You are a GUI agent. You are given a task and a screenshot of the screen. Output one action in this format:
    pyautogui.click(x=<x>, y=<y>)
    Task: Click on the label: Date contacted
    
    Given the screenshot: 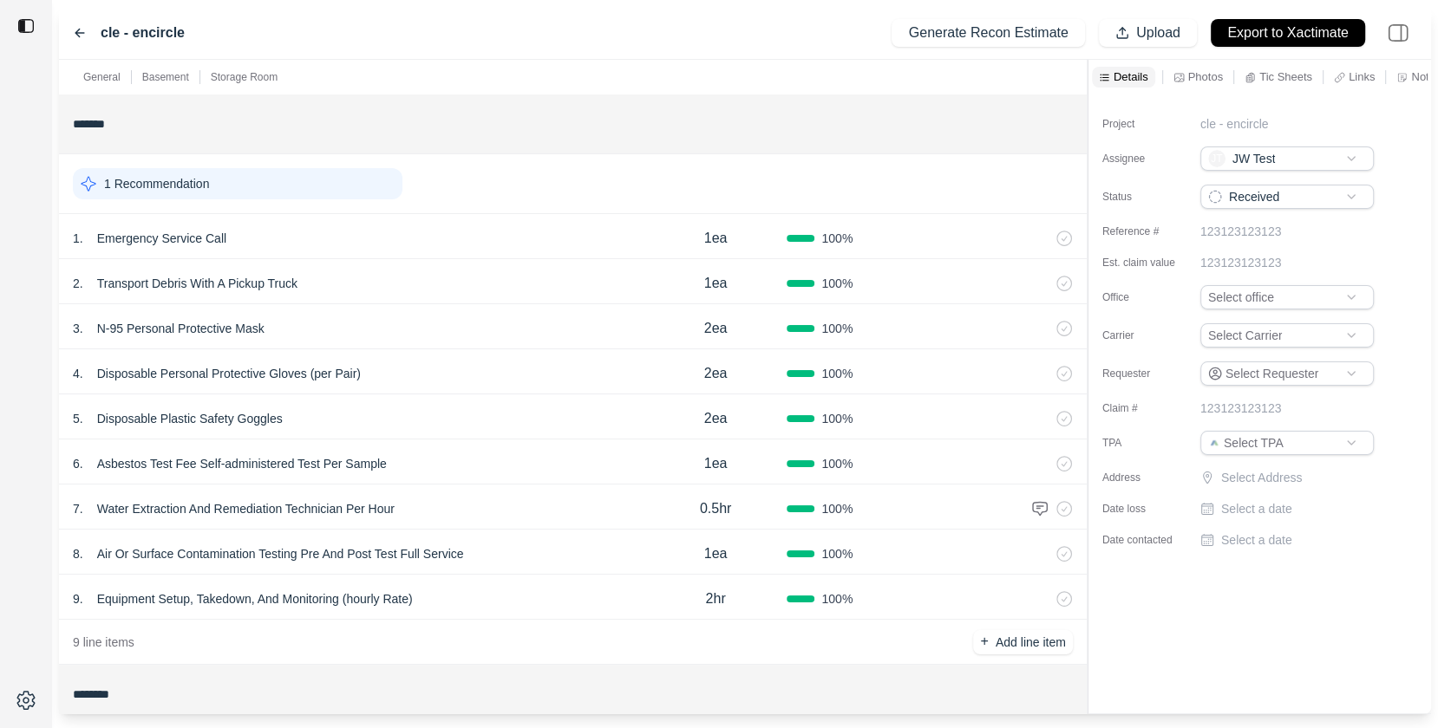 What is the action you would take?
    pyautogui.click(x=1146, y=540)
    